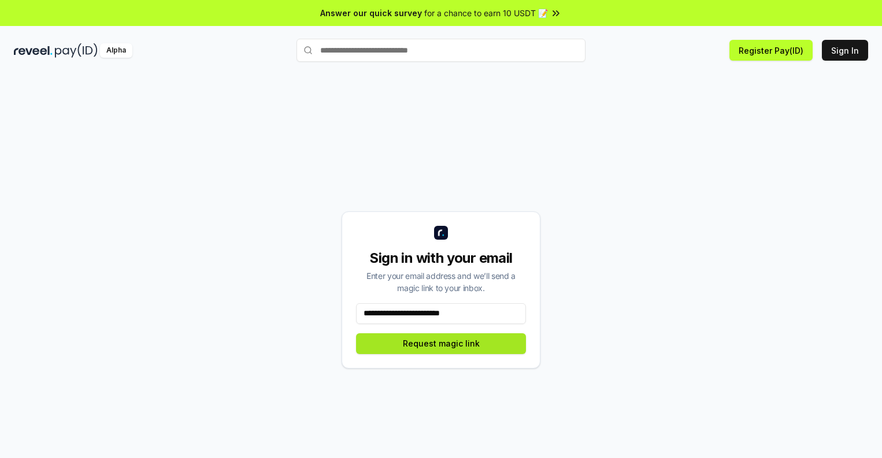  I want to click on button: Sign In, so click(845, 50).